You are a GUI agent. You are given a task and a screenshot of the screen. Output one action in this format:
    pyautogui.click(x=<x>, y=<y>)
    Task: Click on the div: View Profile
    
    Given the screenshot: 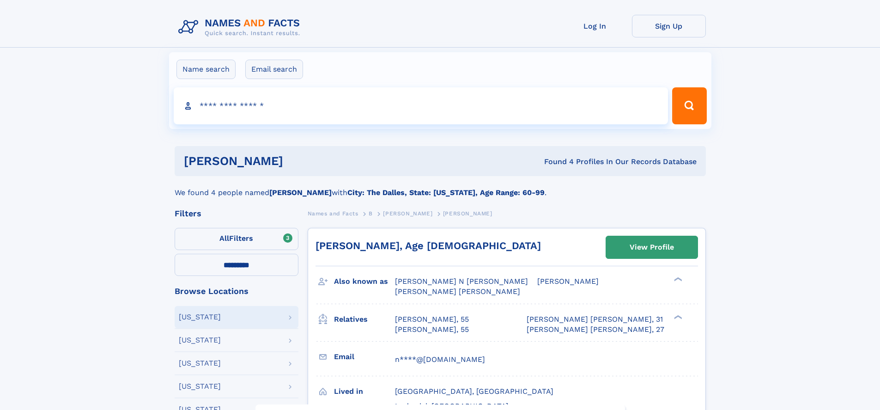 What is the action you would take?
    pyautogui.click(x=652, y=247)
    